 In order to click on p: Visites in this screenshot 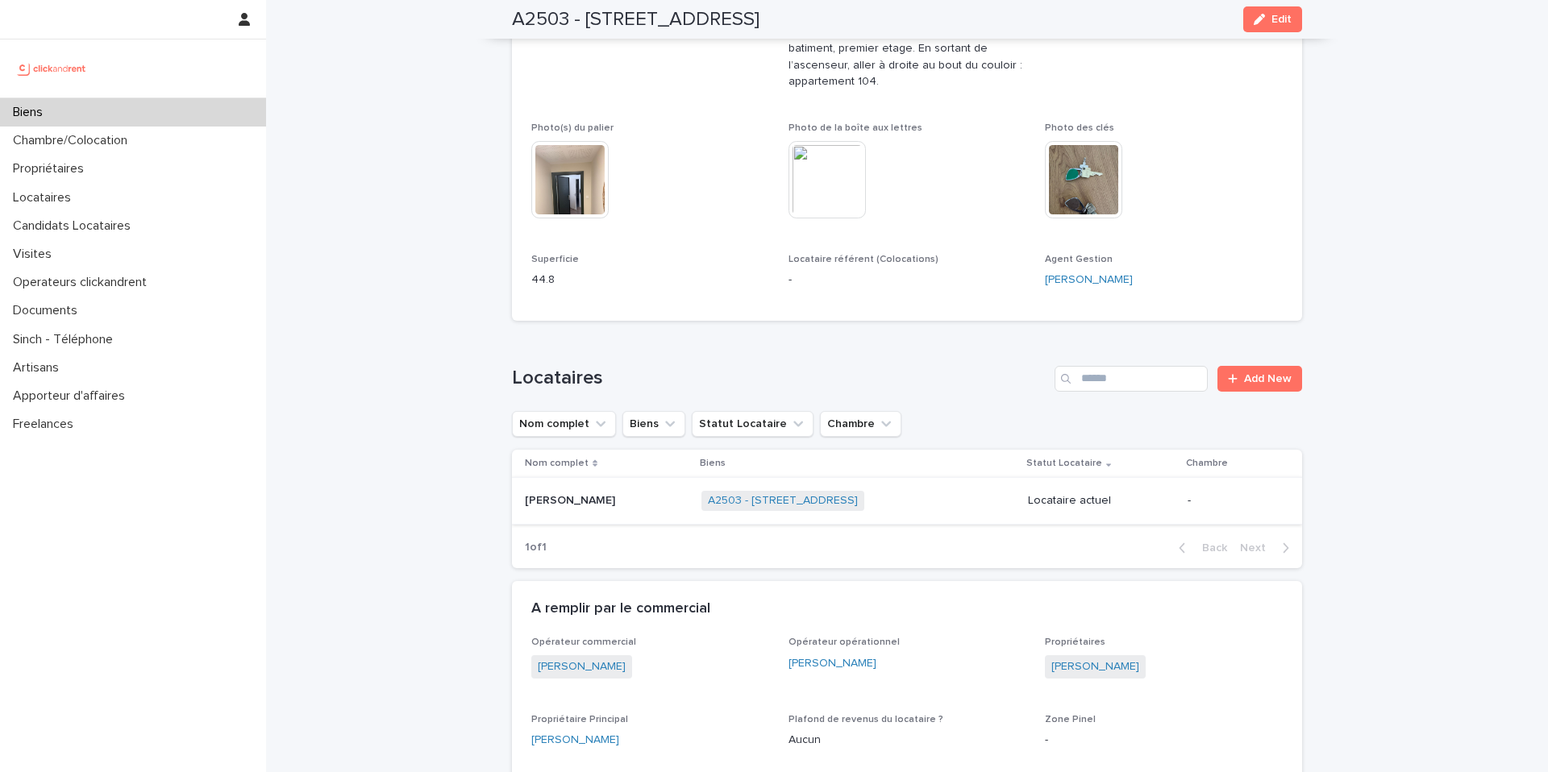, I will do `click(35, 254)`.